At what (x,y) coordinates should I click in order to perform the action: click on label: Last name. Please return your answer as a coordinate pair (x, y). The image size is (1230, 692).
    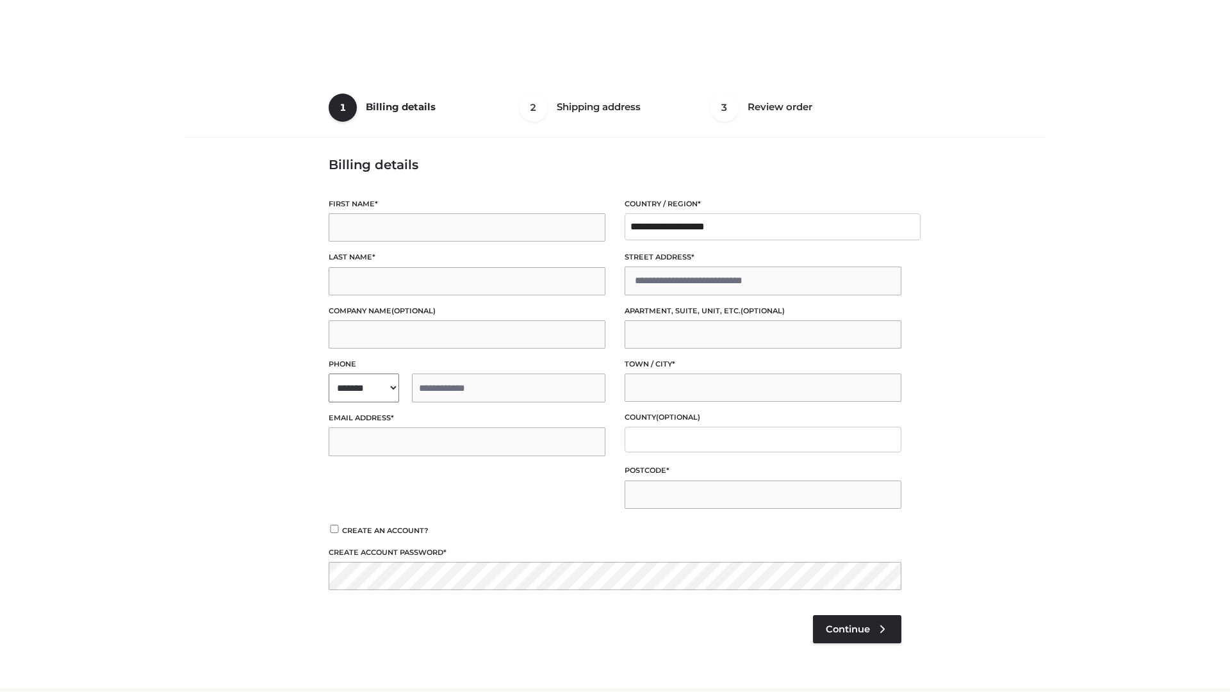
    Looking at the image, I should click on (467, 257).